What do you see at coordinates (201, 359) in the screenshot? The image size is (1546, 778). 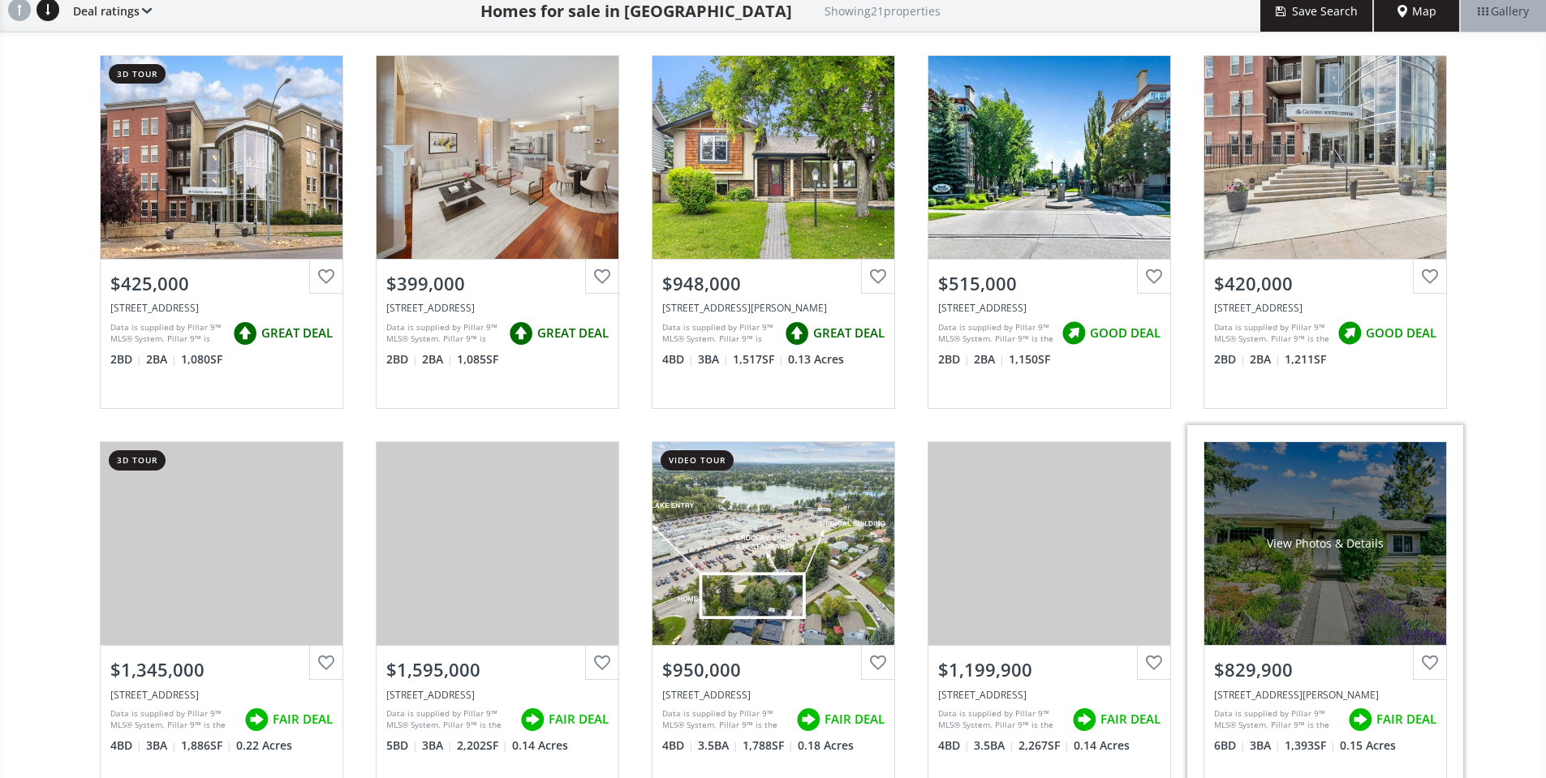 I see `span: 1,080 SF` at bounding box center [201, 359].